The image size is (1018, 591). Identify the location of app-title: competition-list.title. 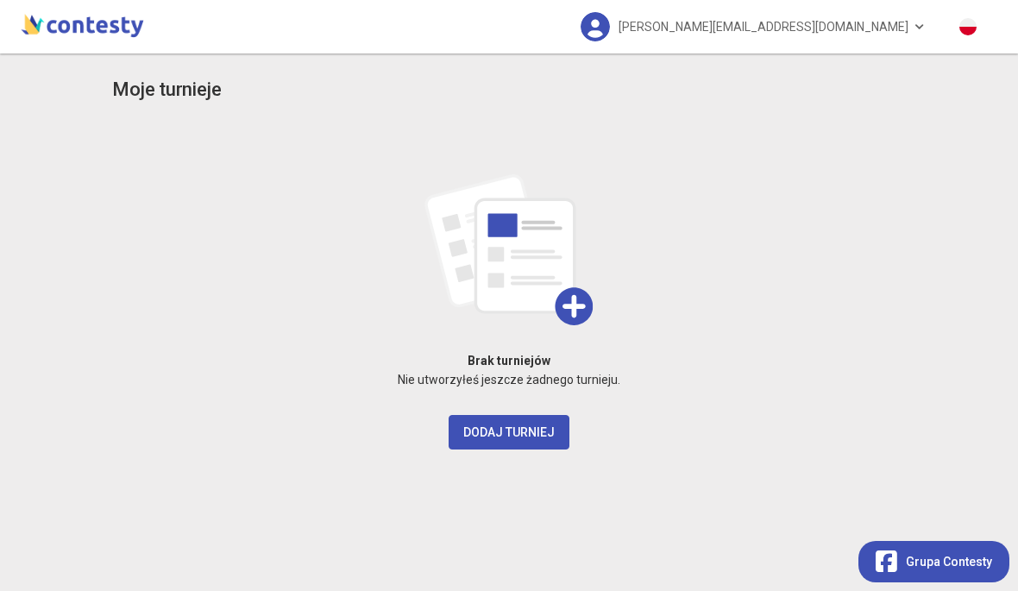
(166, 90).